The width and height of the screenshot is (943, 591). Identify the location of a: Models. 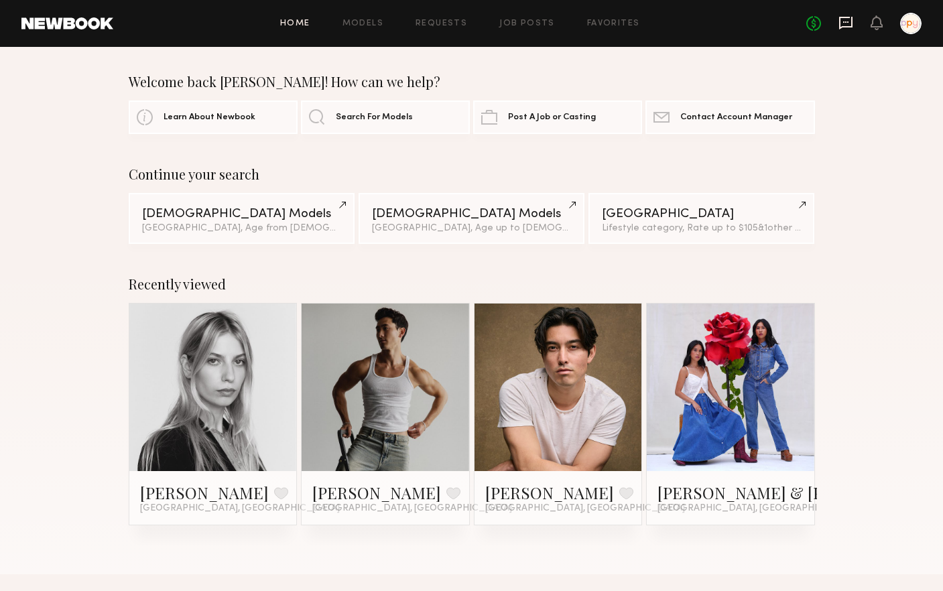
(363, 23).